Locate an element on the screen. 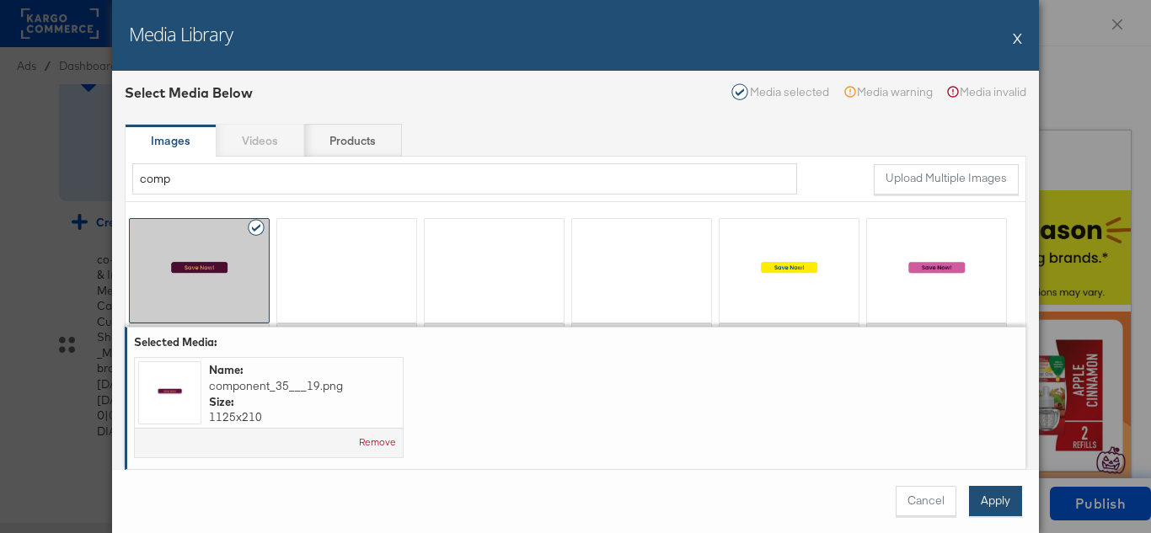 This screenshot has height=533, width=1151. div: Size: is located at coordinates (302, 402).